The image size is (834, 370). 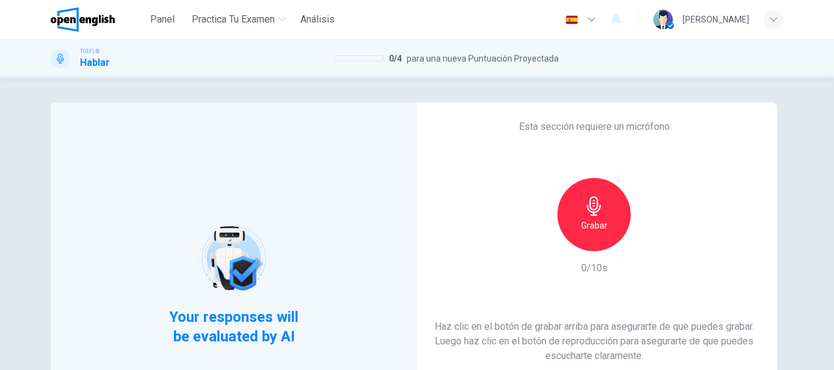 What do you see at coordinates (482, 59) in the screenshot?
I see `span: para una nueva Puntuación Proyectada` at bounding box center [482, 59].